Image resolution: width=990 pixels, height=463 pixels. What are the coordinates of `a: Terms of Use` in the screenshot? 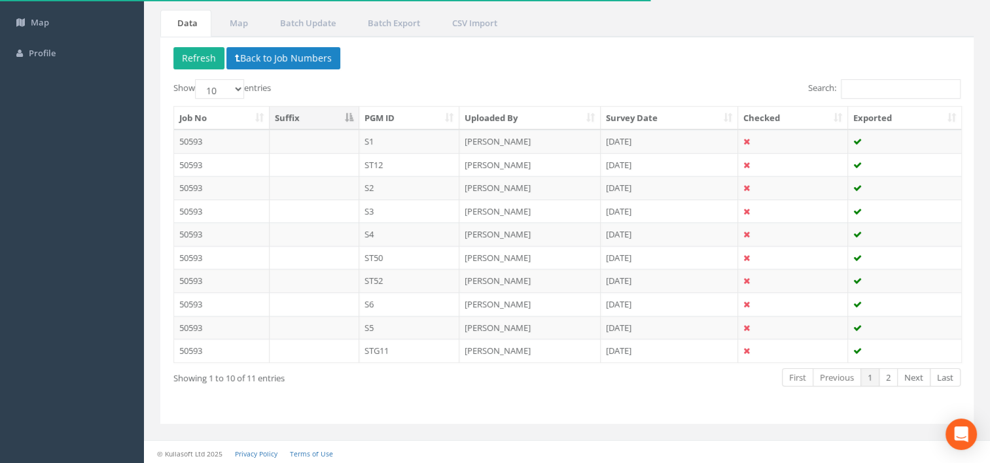 It's located at (311, 454).